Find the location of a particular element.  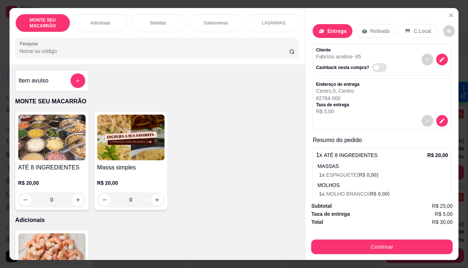

p: Cliente is located at coordinates (352, 50).